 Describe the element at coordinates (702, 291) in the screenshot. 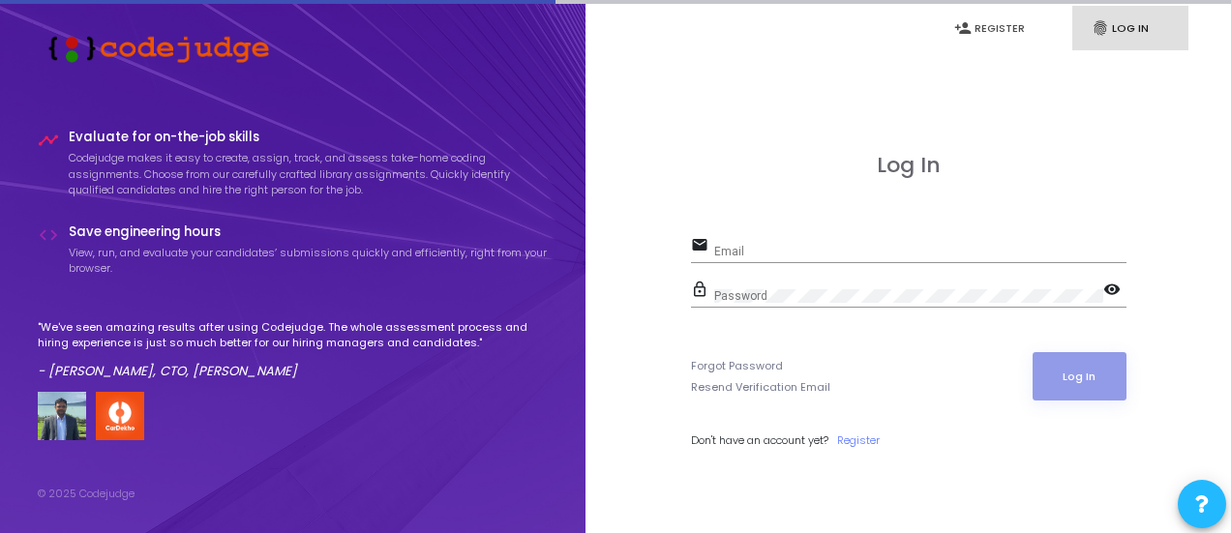

I see `mat-icon: lock_outline` at that location.